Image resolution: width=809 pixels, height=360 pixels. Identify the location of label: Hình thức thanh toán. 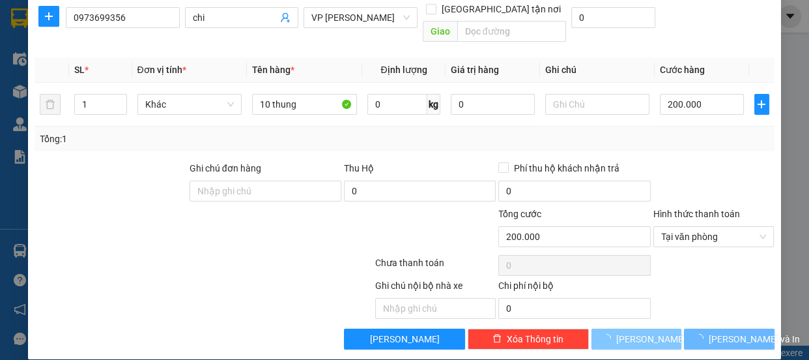
(696, 214).